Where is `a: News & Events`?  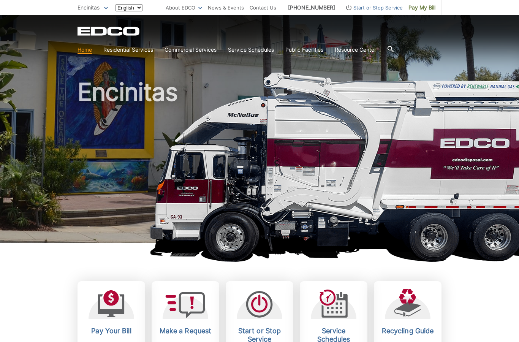
a: News & Events is located at coordinates (226, 8).